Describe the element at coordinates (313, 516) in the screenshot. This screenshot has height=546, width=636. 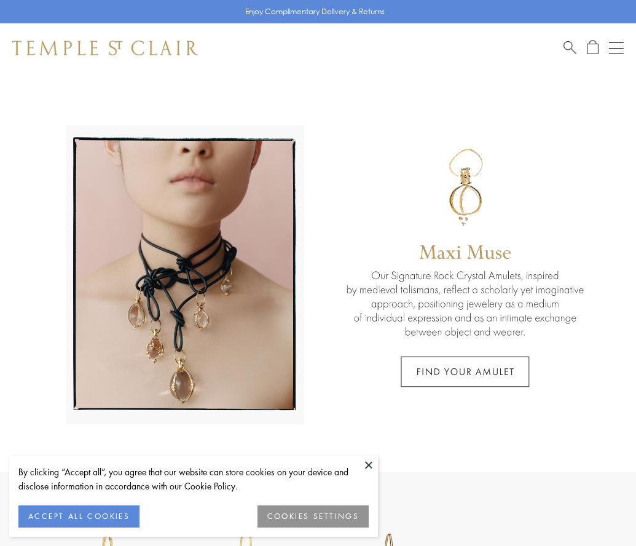
I see `button: COOKIES SETTINGS` at that location.